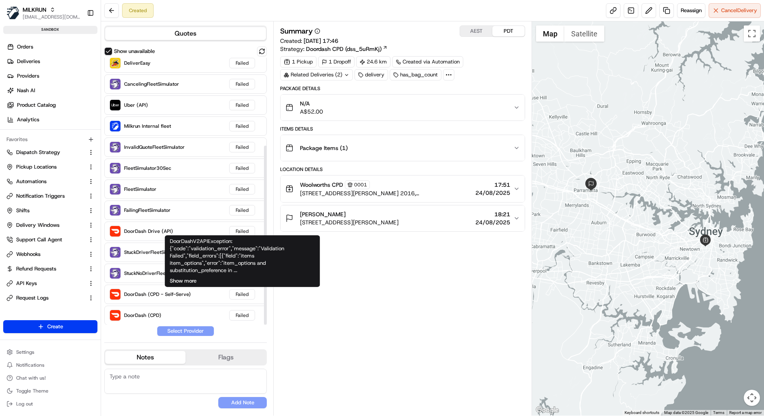  I want to click on a: Dispatch Strategy, so click(45, 152).